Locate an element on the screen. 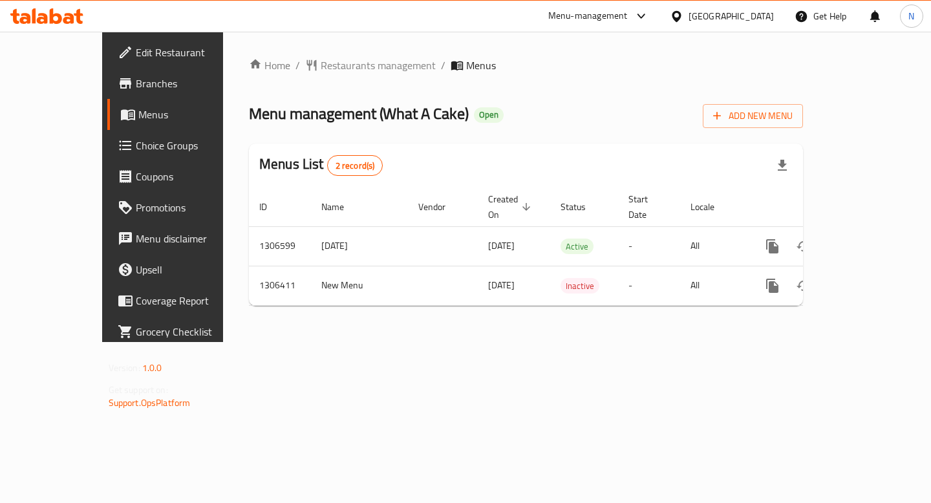 The height and width of the screenshot is (503, 931). a: Home is located at coordinates (270, 65).